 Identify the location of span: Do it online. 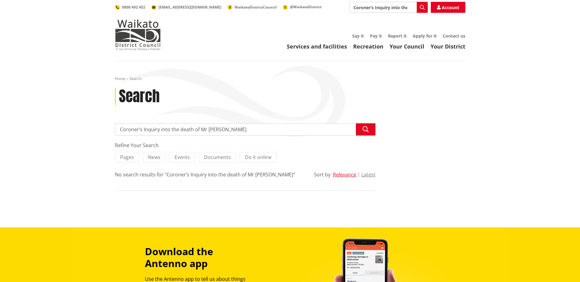
(258, 157).